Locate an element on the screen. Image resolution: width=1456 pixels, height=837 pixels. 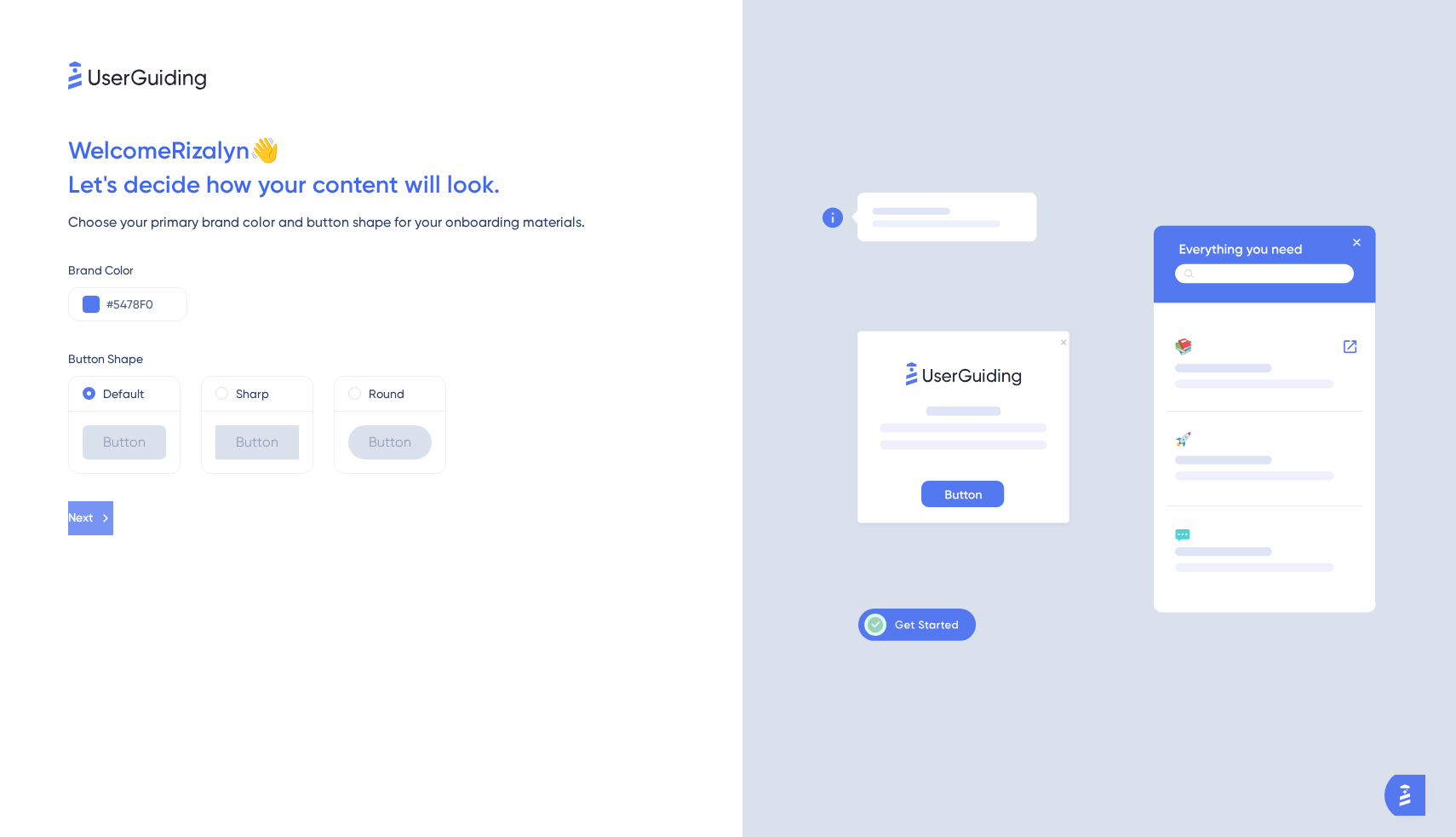
div: Choose your primary brand color and button shape for your onboarding materials. is located at coordinates (405, 222).